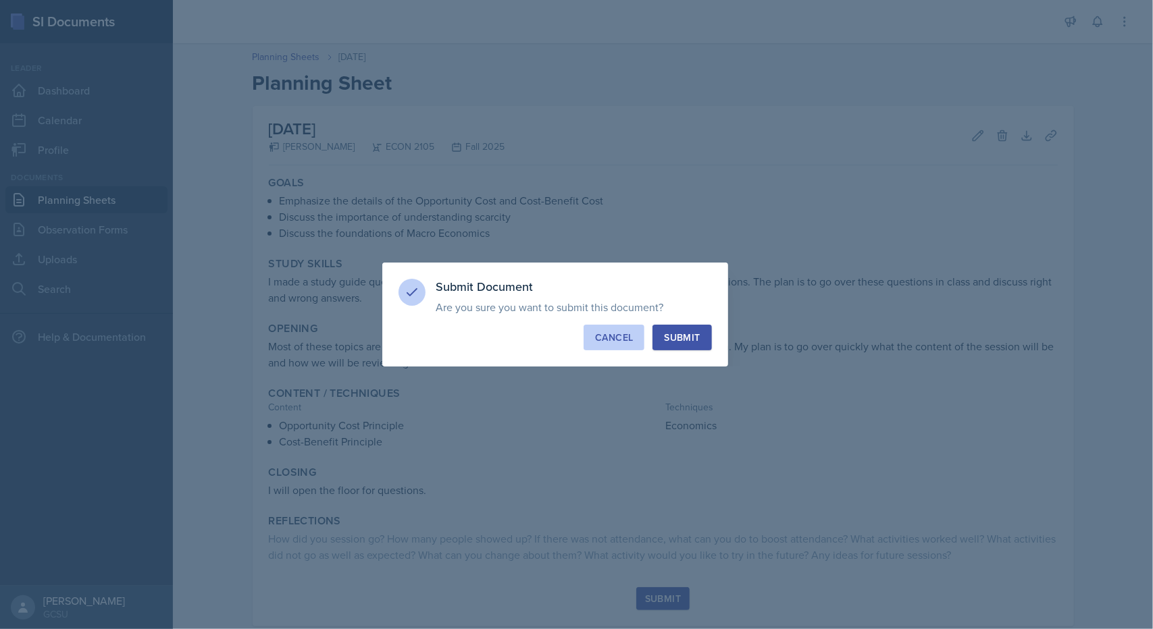  What do you see at coordinates (681, 338) in the screenshot?
I see `button: Submit` at bounding box center [681, 338].